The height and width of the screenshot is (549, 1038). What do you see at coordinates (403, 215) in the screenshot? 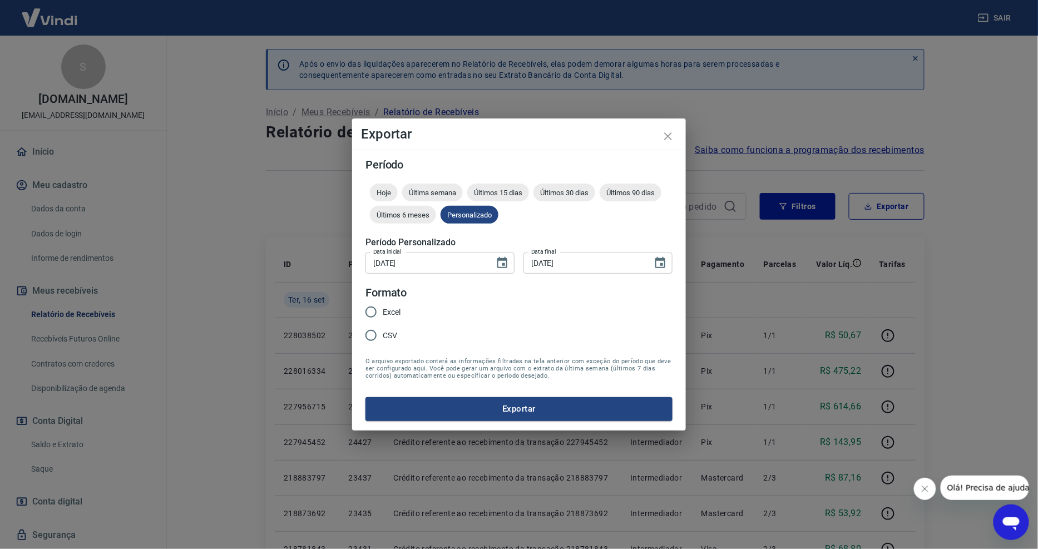
I see `div: Últimos 6 meses` at bounding box center [403, 215].